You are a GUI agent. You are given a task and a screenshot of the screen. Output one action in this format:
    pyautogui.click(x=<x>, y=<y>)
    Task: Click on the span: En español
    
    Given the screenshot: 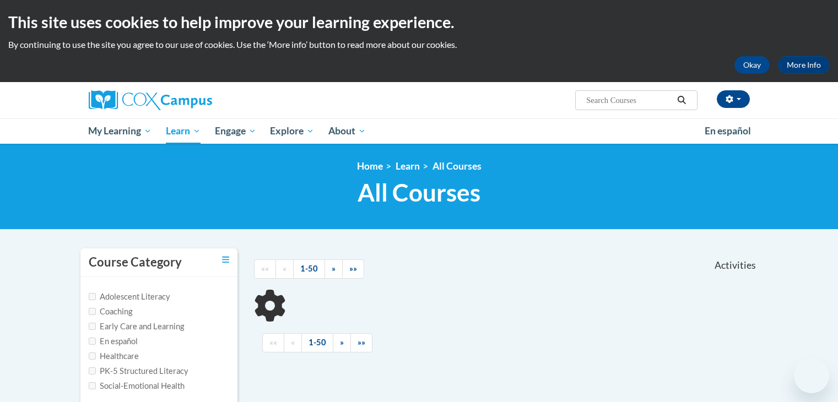 What is the action you would take?
    pyautogui.click(x=728, y=131)
    